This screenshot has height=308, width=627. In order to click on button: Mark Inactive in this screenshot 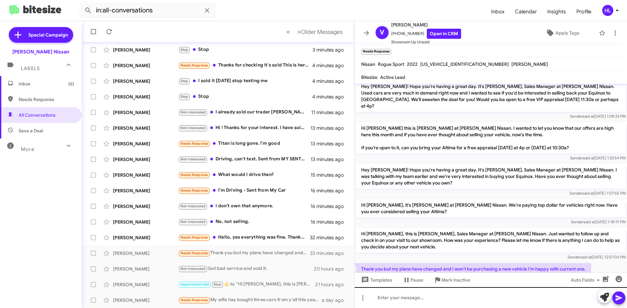, I will do `click(452, 280)`.